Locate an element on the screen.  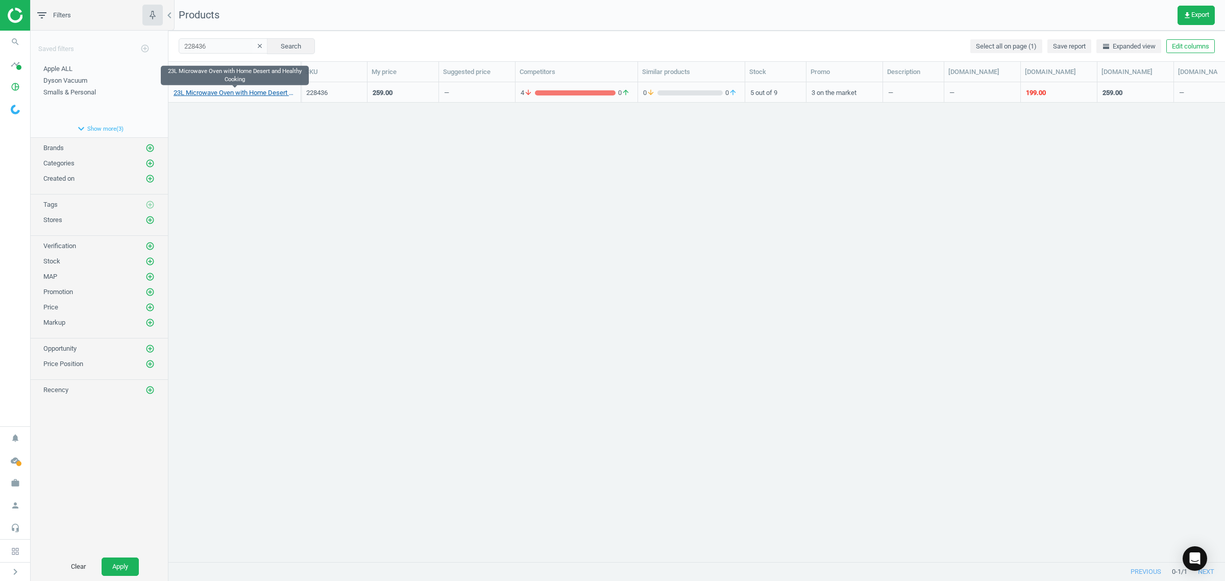
div: 3 on the market is located at coordinates (844, 92).